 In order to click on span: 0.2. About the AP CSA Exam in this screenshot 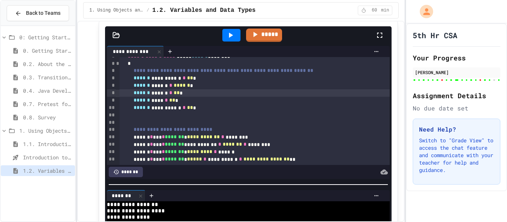, I will do `click(47, 64)`.